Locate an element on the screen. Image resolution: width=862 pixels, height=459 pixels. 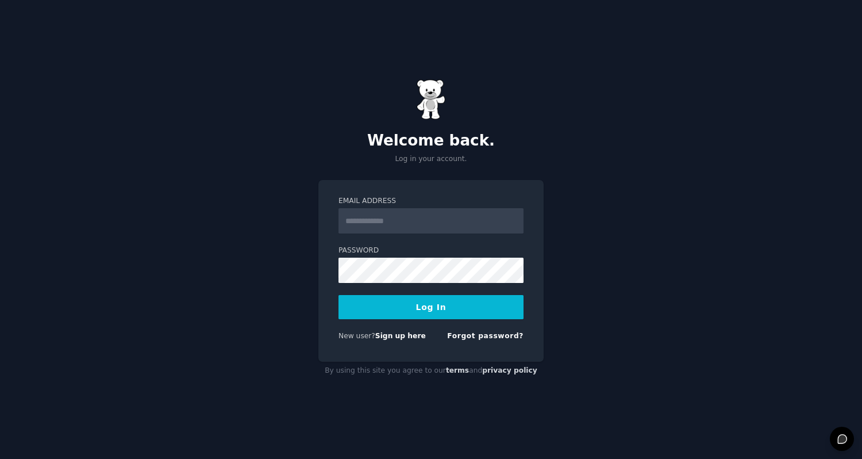
a: terms is located at coordinates (457, 370).